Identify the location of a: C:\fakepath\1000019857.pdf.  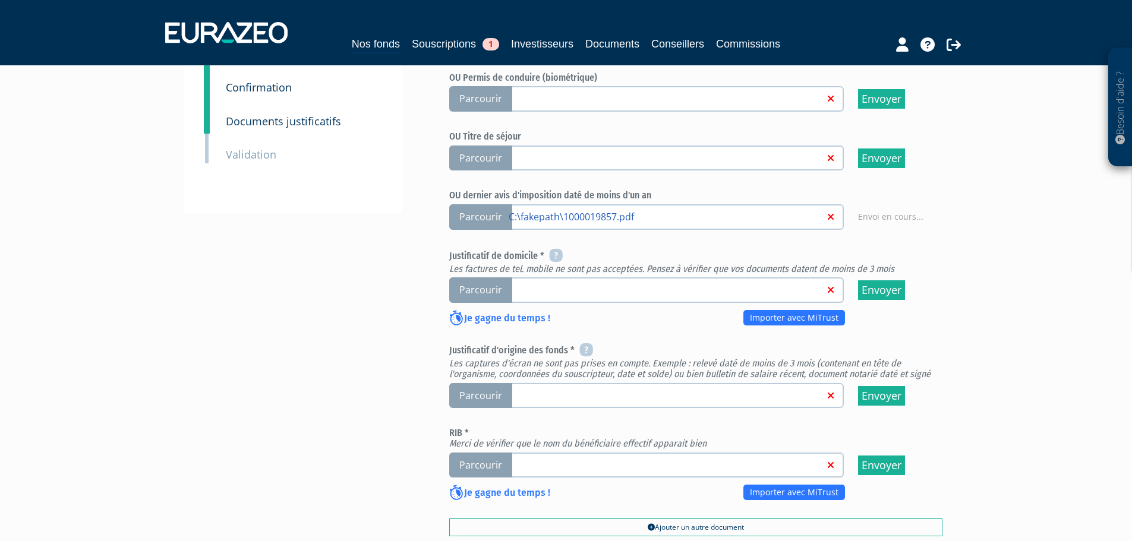
(666, 216).